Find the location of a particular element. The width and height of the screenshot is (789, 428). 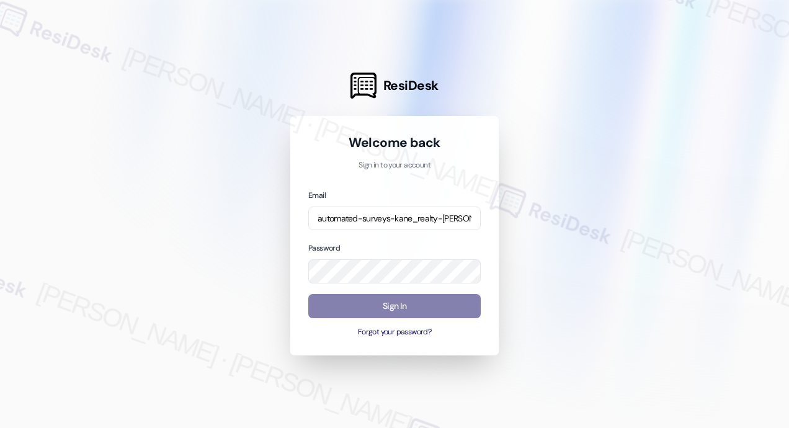

label: Password is located at coordinates (324, 248).